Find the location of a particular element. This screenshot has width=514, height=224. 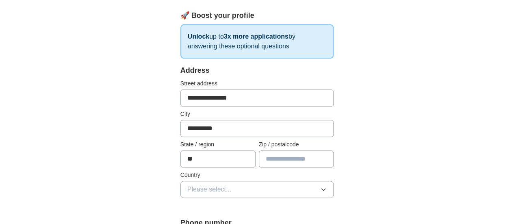

div: Address is located at coordinates (257, 70).